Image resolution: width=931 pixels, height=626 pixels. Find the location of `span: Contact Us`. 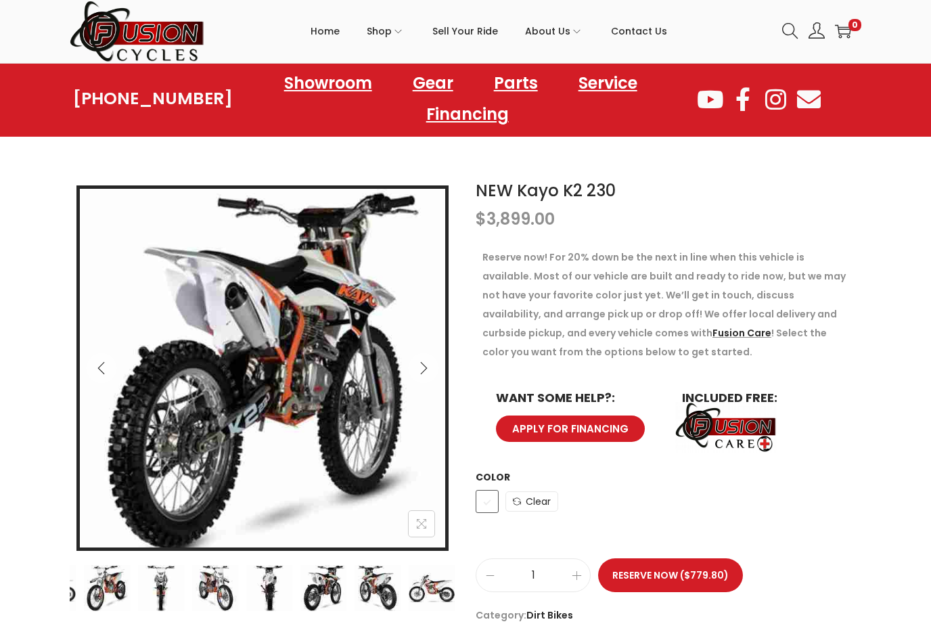

span: Contact Us is located at coordinates (638, 31).